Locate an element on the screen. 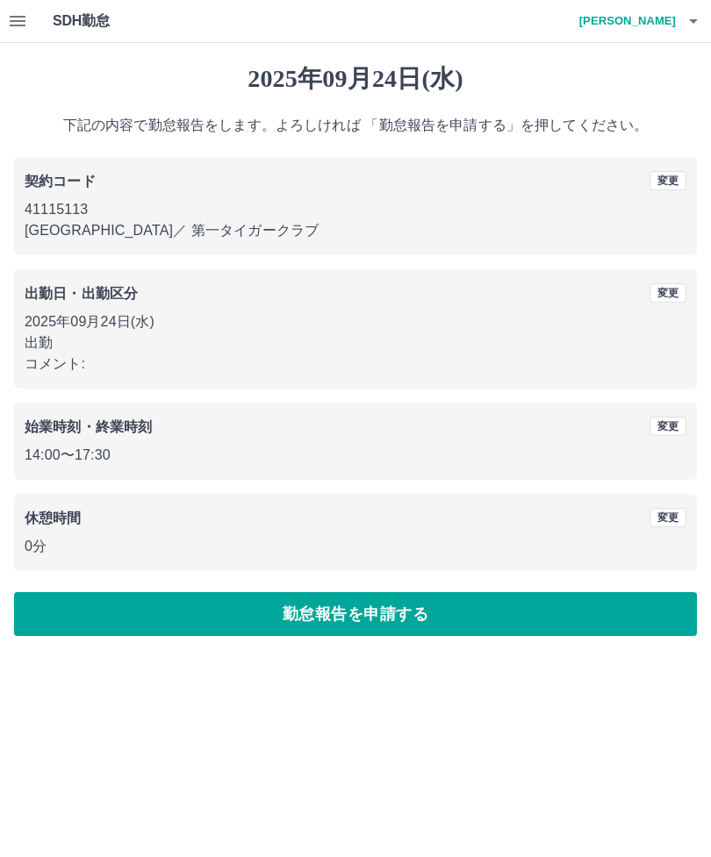 This screenshot has width=711, height=857. button: 勤怠報告を申請する is located at coordinates (355, 614).